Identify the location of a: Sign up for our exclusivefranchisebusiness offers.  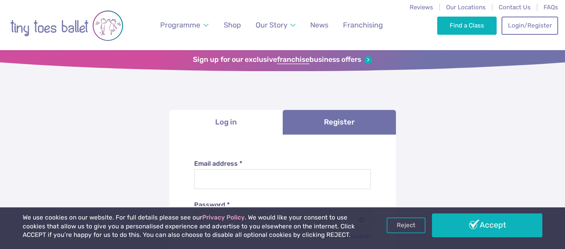
(282, 60).